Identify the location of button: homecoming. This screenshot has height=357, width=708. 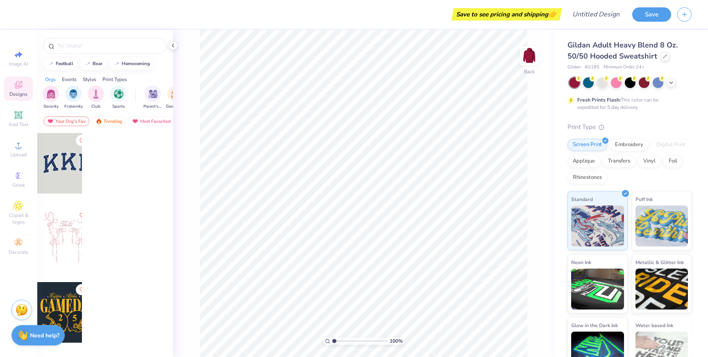
(131, 64).